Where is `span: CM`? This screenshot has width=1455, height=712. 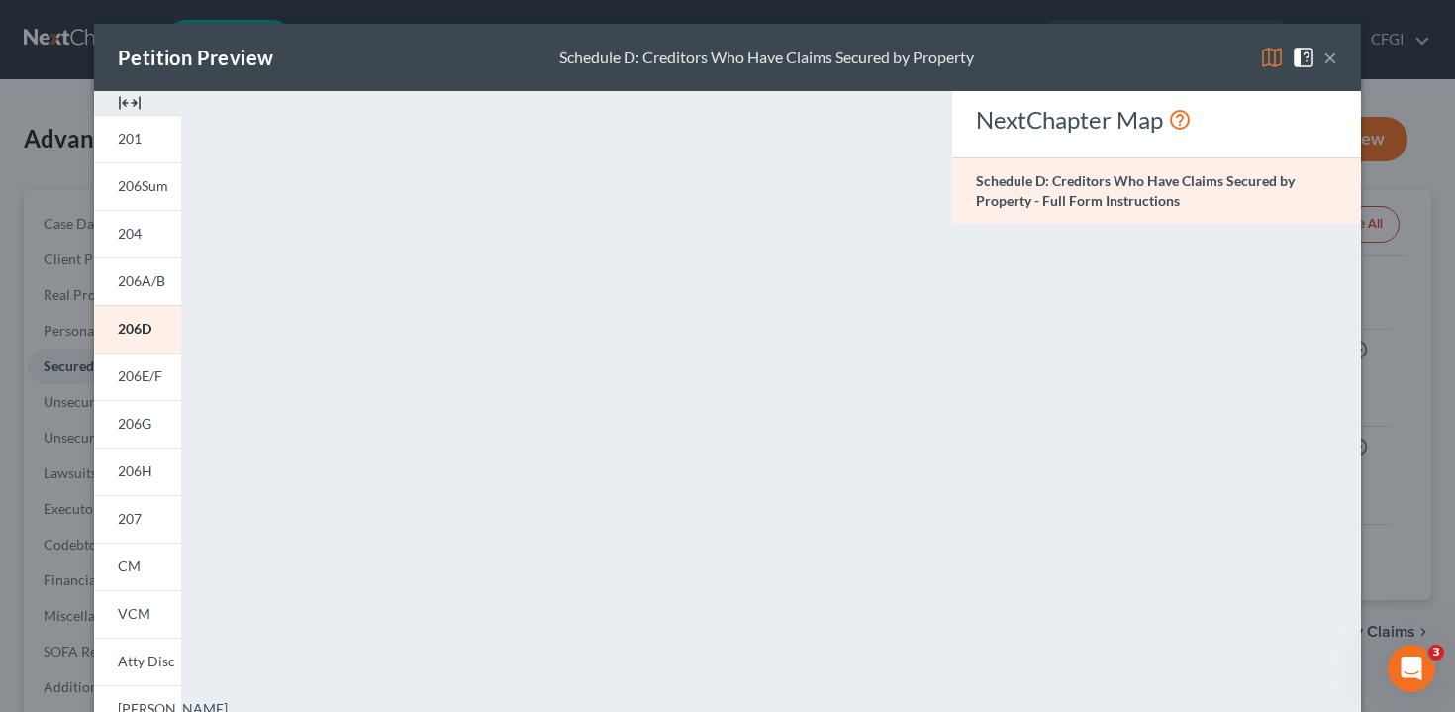
span: CM is located at coordinates (129, 565).